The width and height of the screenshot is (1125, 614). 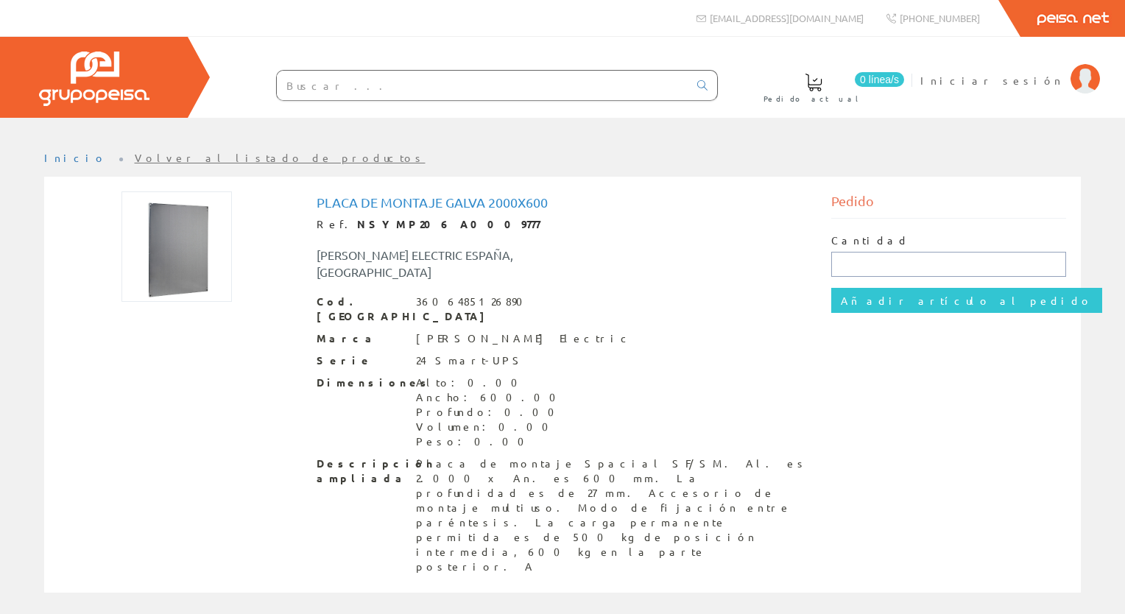 I want to click on a: Inicio, so click(x=75, y=158).